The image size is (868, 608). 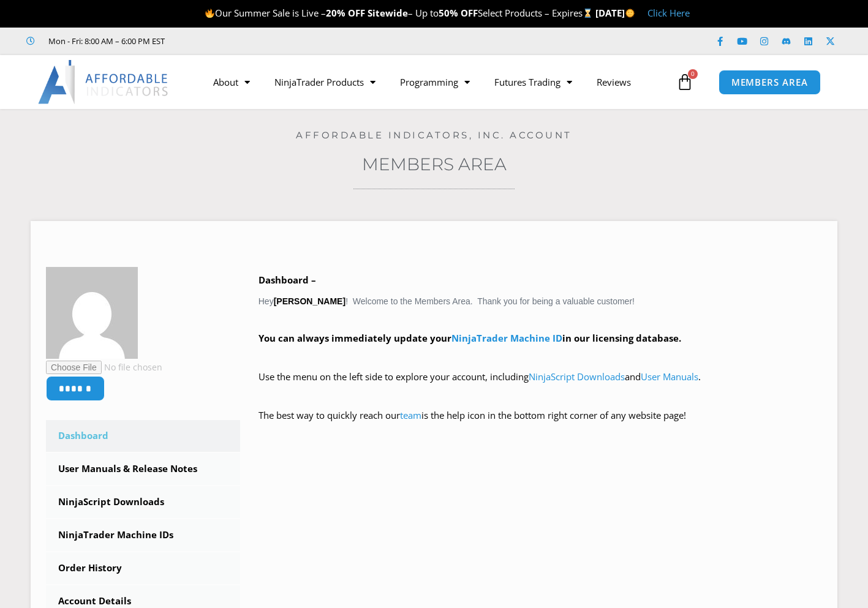 What do you see at coordinates (668, 13) in the screenshot?
I see `a: Click Here` at bounding box center [668, 13].